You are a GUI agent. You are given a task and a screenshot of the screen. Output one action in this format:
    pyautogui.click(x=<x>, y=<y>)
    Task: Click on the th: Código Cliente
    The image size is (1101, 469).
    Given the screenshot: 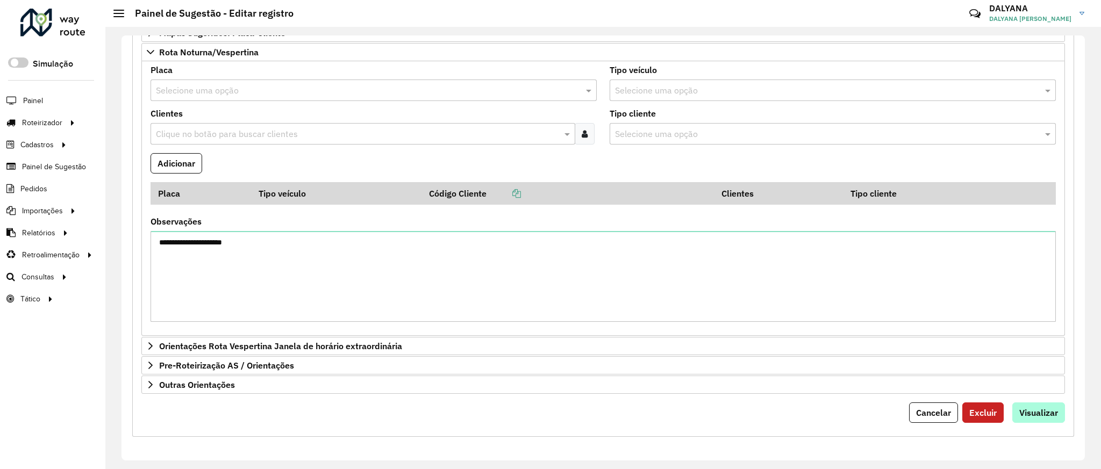 What is the action you would take?
    pyautogui.click(x=568, y=194)
    